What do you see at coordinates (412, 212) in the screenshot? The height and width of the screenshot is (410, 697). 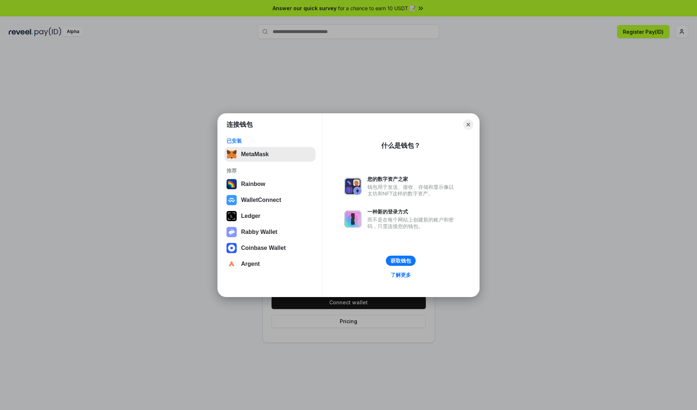 I see `div: 一种新的登录方式` at bounding box center [412, 212].